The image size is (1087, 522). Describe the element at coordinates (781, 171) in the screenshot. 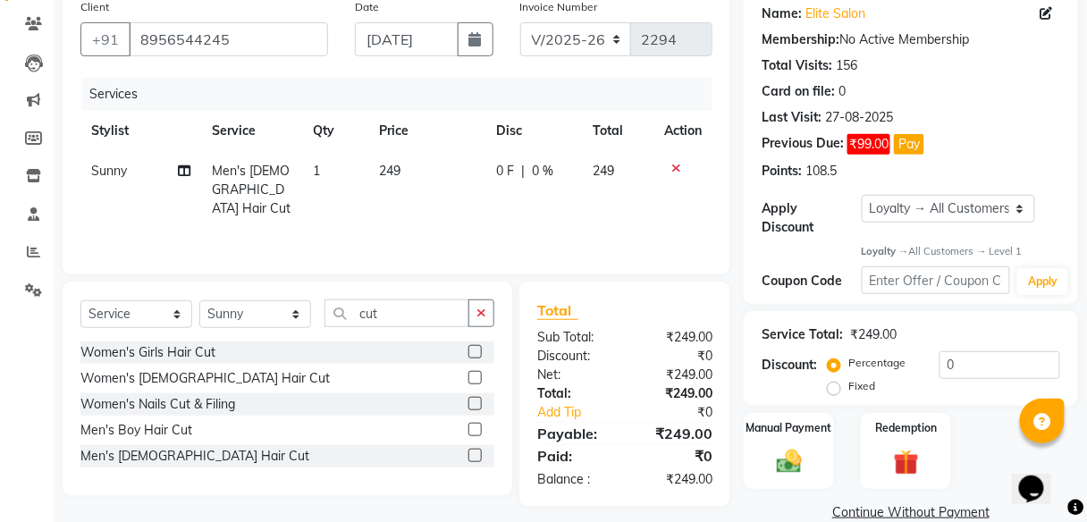

I see `div: Points:` at that location.